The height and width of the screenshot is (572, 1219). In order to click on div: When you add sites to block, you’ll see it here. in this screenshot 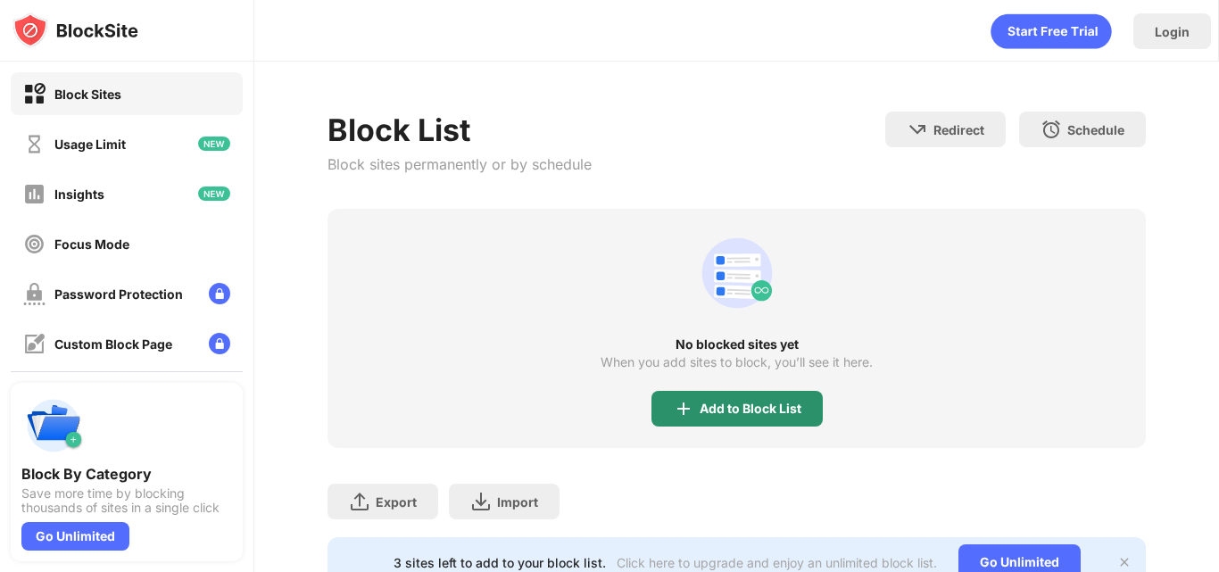, I will do `click(736, 362)`.